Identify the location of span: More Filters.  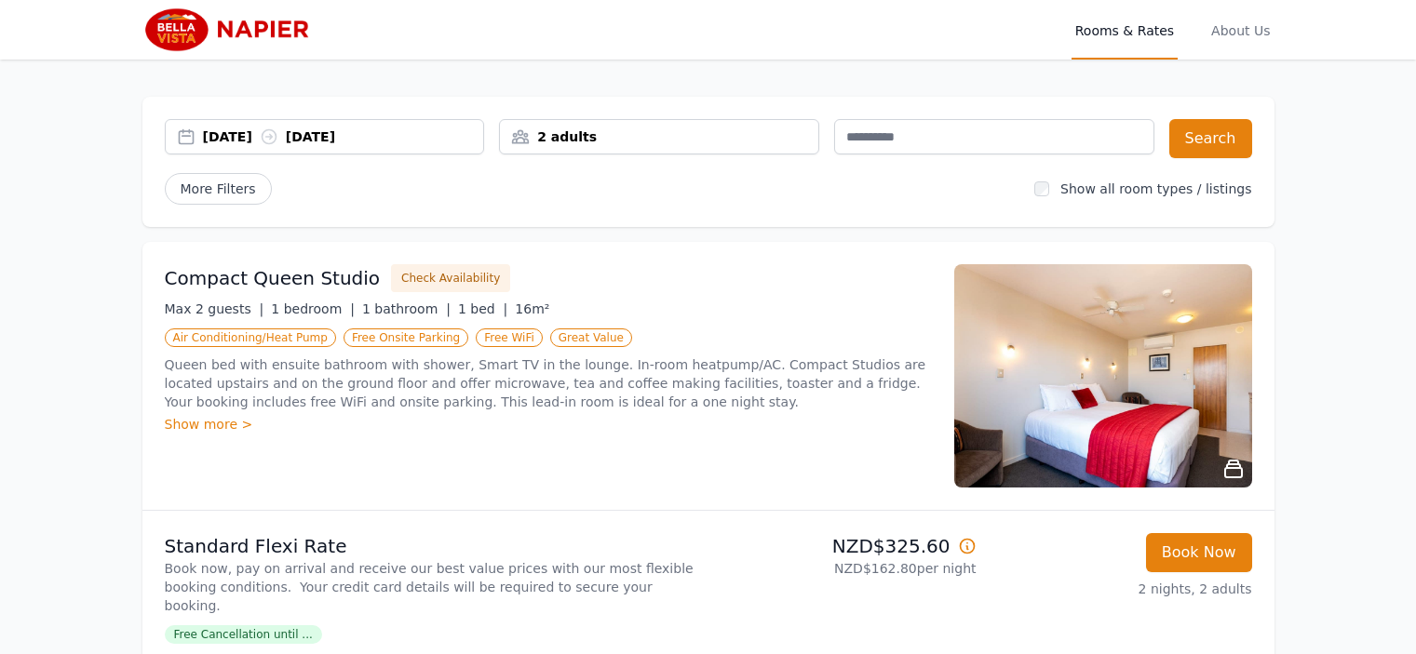
(218, 189).